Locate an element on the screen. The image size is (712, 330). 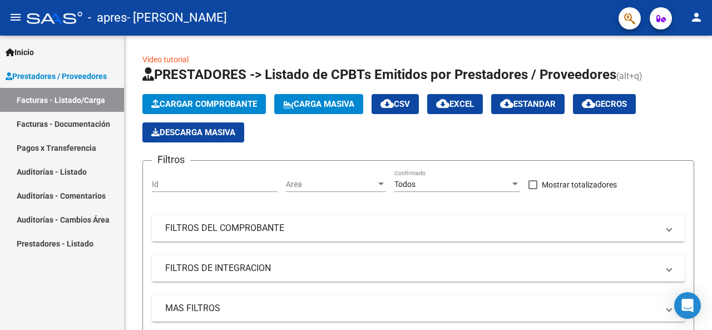
span: Descarga Masiva is located at coordinates (193, 132).